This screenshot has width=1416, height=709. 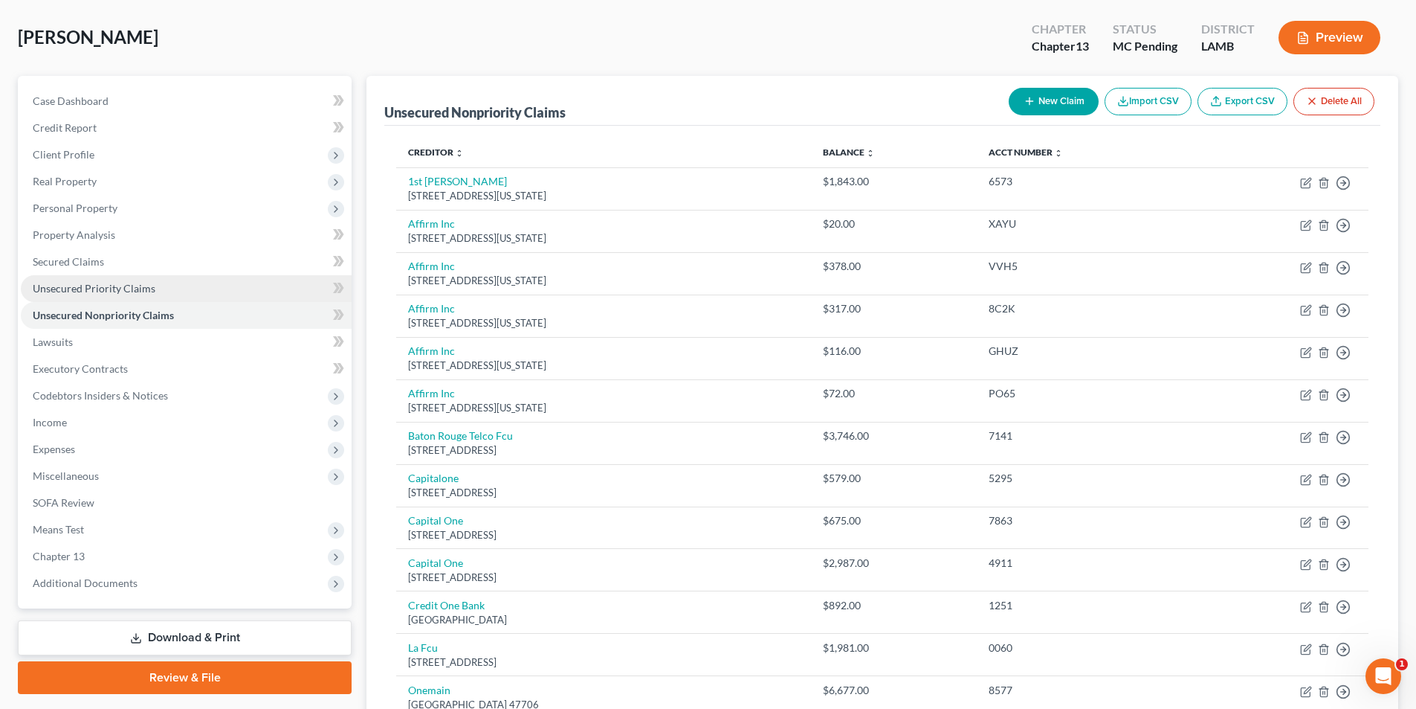 What do you see at coordinates (63, 154) in the screenshot?
I see `span: Client Profile` at bounding box center [63, 154].